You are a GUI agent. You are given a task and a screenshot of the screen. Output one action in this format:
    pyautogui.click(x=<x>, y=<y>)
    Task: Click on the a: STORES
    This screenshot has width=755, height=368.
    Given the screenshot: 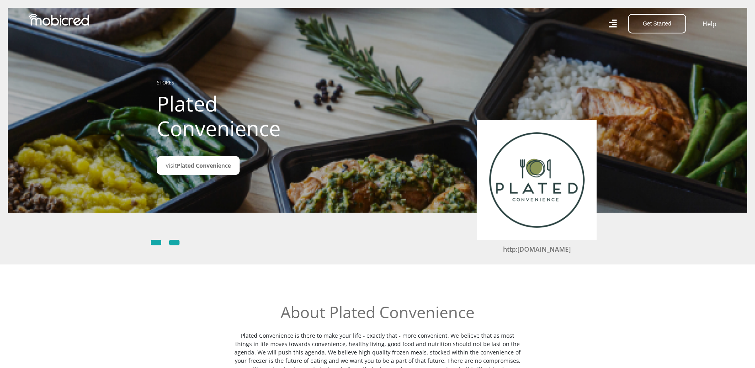 What is the action you would take?
    pyautogui.click(x=166, y=82)
    